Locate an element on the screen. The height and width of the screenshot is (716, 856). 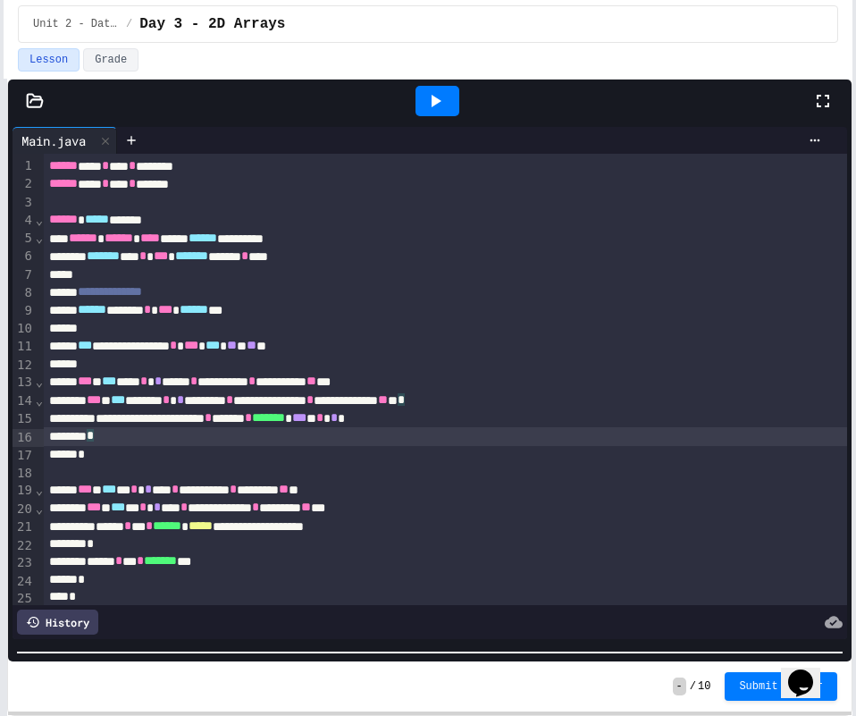
div: 15 is located at coordinates (23, 419).